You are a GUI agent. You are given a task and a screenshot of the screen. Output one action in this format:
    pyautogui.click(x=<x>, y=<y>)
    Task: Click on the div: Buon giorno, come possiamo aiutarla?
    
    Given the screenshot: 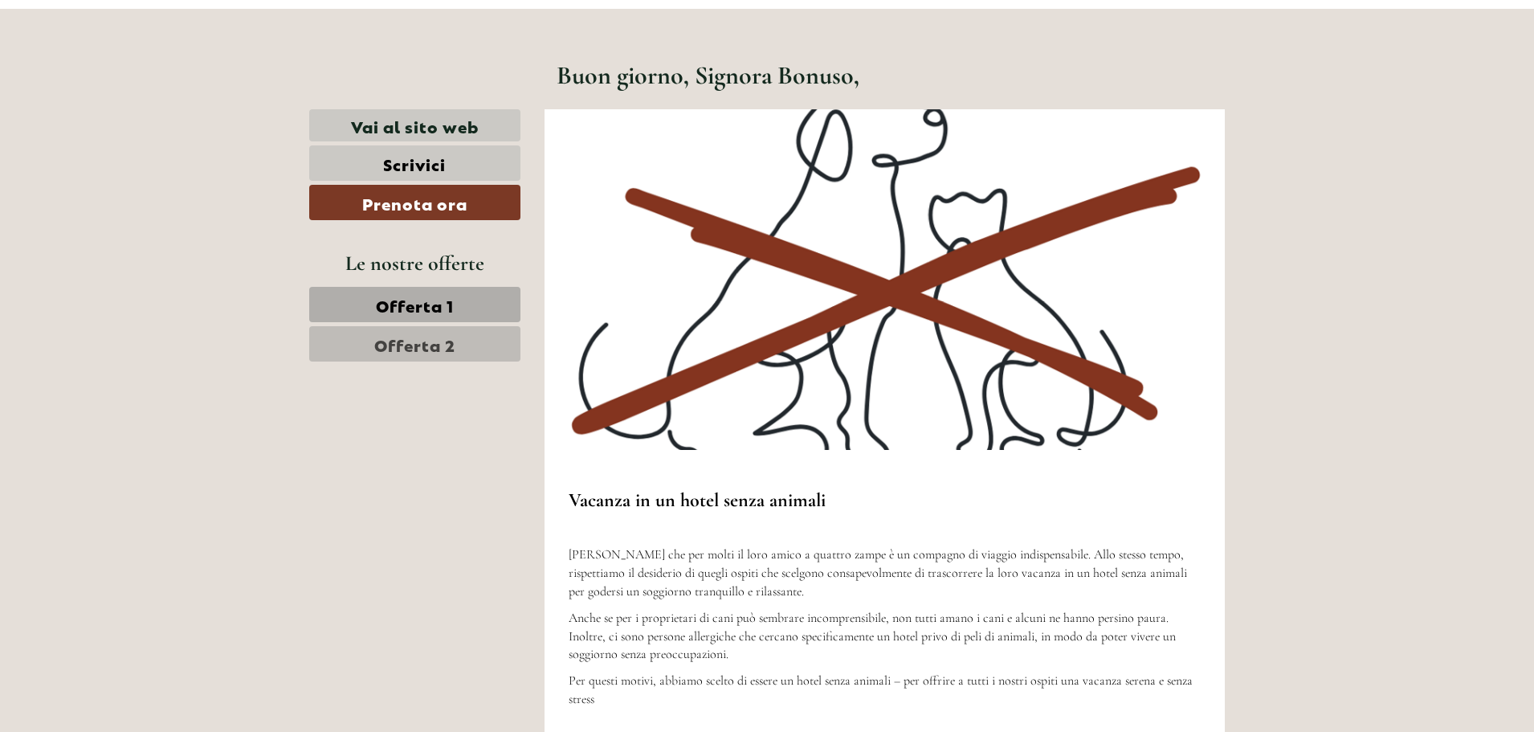 What is the action you would take?
    pyautogui.click(x=117, y=67)
    